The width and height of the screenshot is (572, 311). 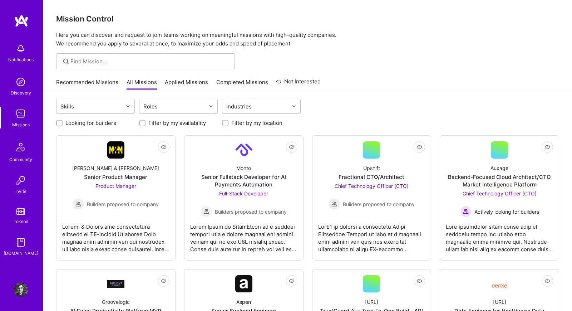 I want to click on h3: Mission Control, so click(x=308, y=19).